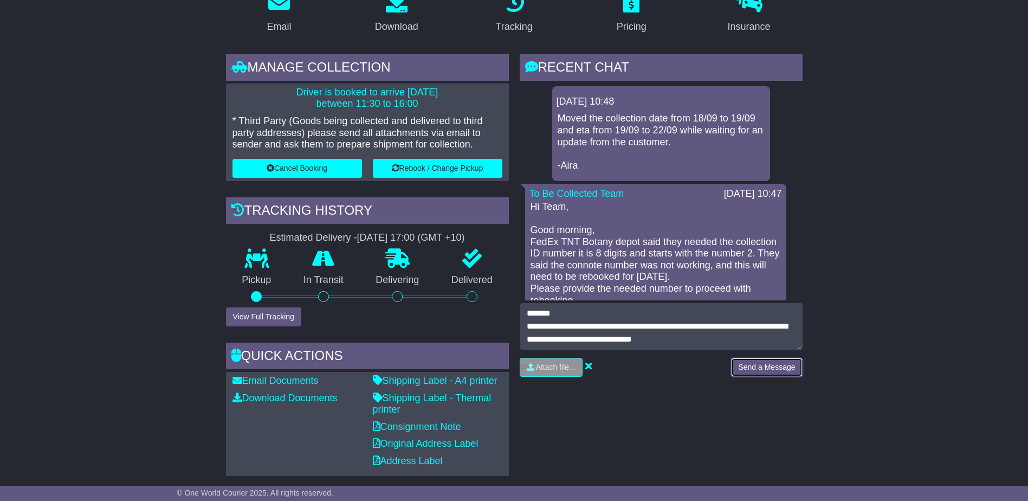  Describe the element at coordinates (435, 380) in the screenshot. I see `a: Shipping Label - A4 printer` at that location.